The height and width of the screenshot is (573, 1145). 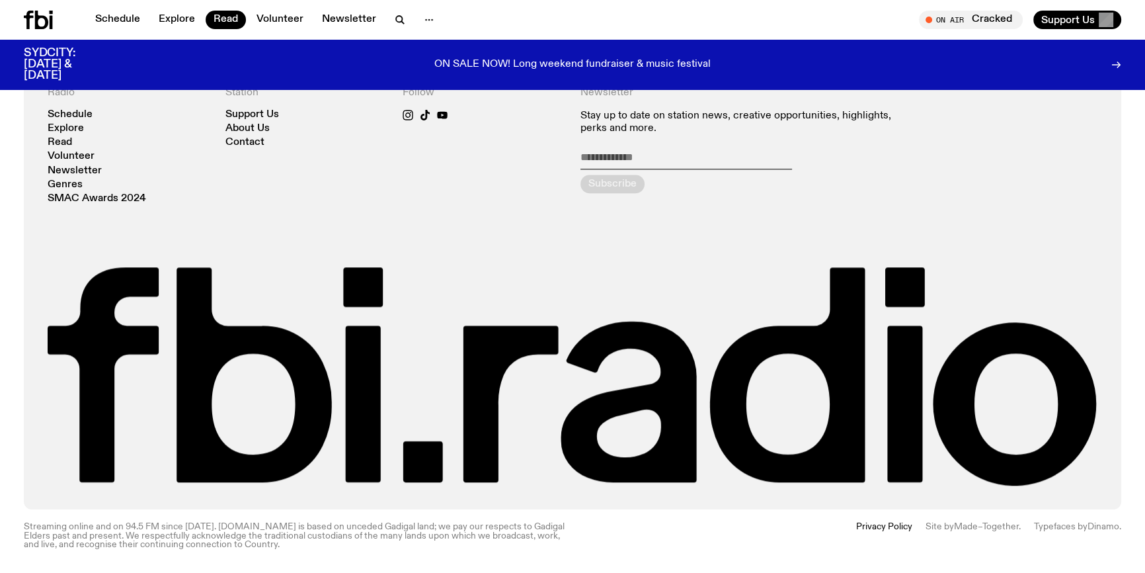 I want to click on a: Made–Together, so click(x=987, y=526).